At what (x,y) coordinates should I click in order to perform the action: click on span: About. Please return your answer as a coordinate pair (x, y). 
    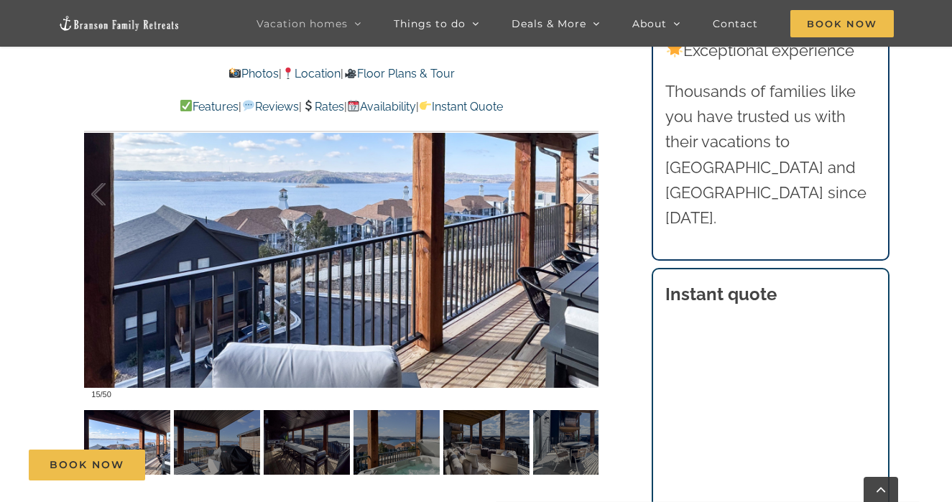
    Looking at the image, I should click on (649, 24).